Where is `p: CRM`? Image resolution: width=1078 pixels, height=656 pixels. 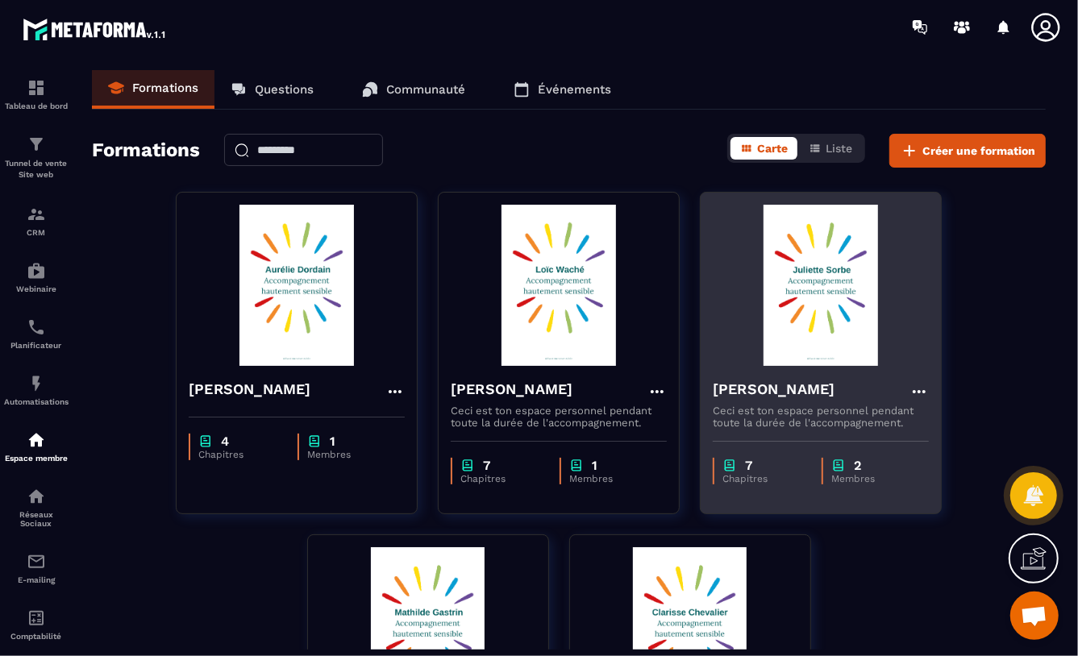 p: CRM is located at coordinates (36, 232).